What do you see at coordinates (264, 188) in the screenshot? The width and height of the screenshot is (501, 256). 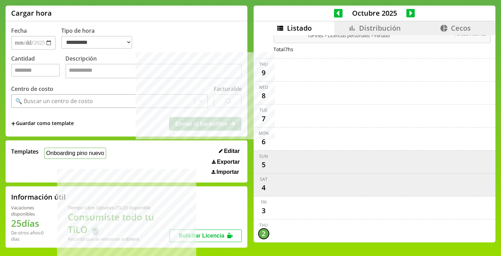 I see `div: 4` at bounding box center [264, 188].